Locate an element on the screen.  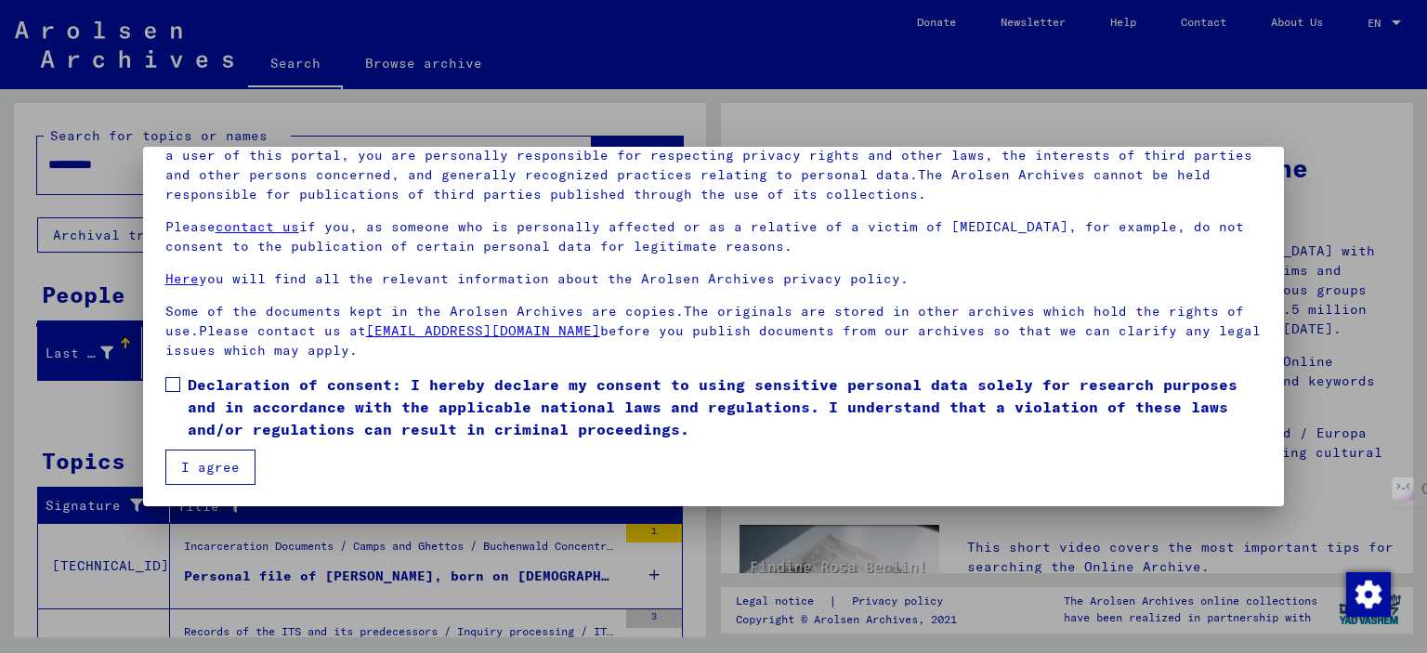
a: contact us is located at coordinates (257, 227).